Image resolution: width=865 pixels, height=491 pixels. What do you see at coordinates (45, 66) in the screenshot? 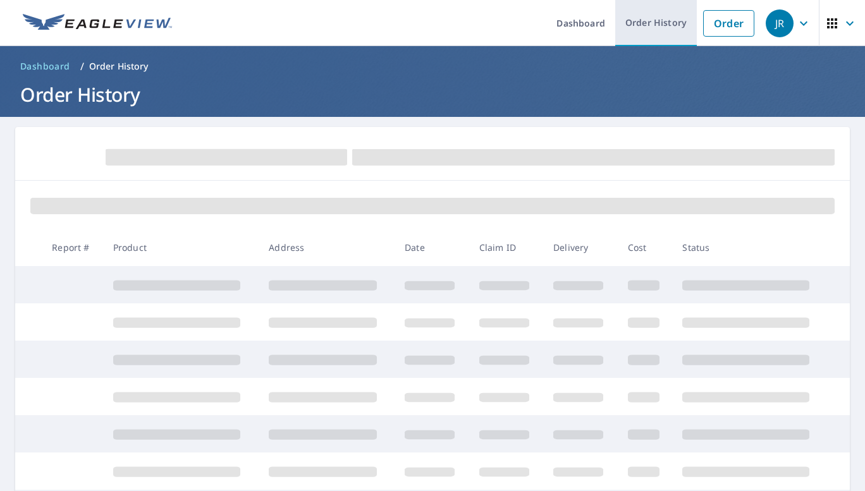
I see `span: Dashboard` at bounding box center [45, 66].